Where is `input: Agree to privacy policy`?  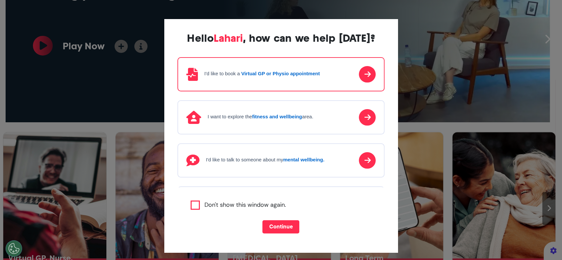
input: Agree to privacy policy is located at coordinates (195, 205).